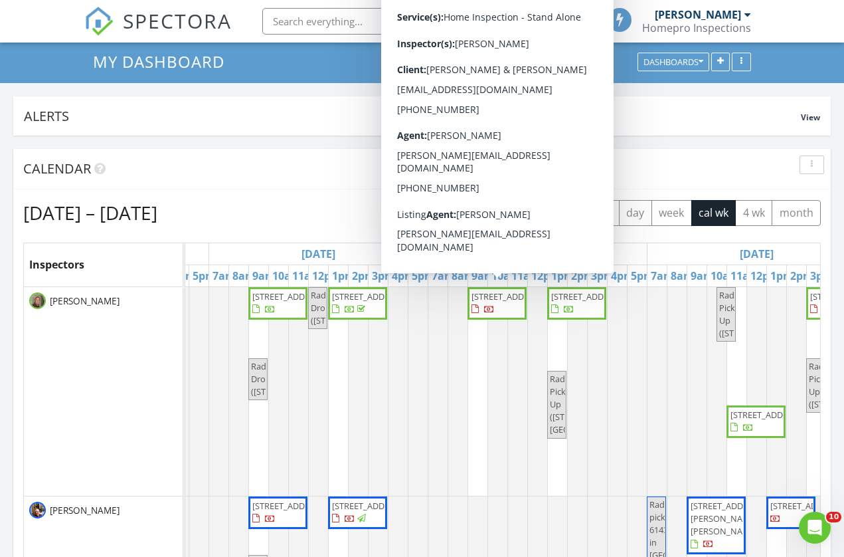 This screenshot has width=844, height=557. What do you see at coordinates (37, 509) in the screenshot?
I see `img: garth_pic.jpg` at bounding box center [37, 509].